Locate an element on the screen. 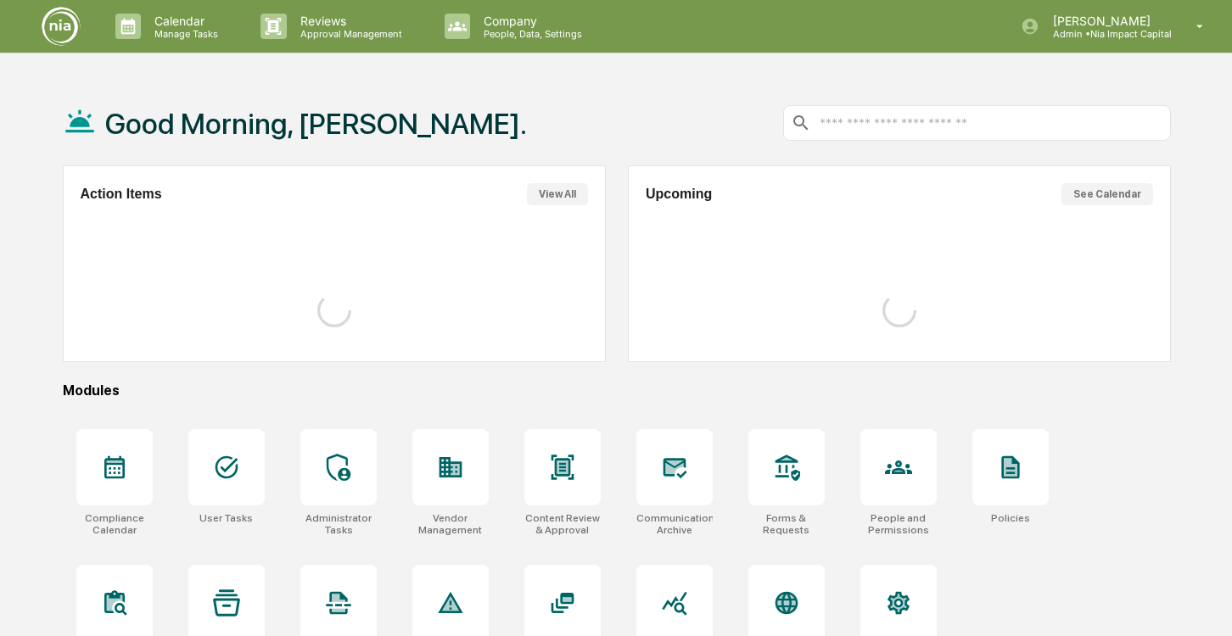  button: View All is located at coordinates (557, 194).